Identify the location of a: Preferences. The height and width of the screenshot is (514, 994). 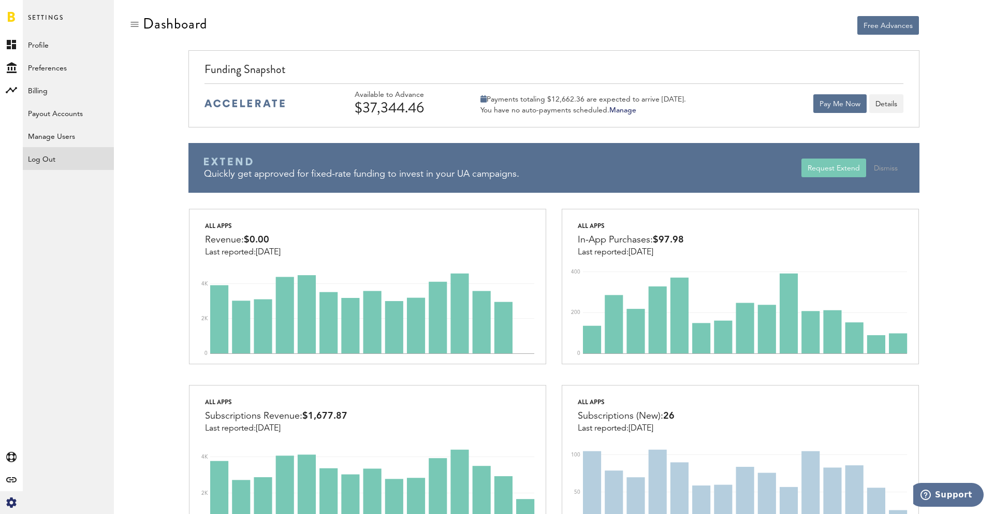
(68, 67).